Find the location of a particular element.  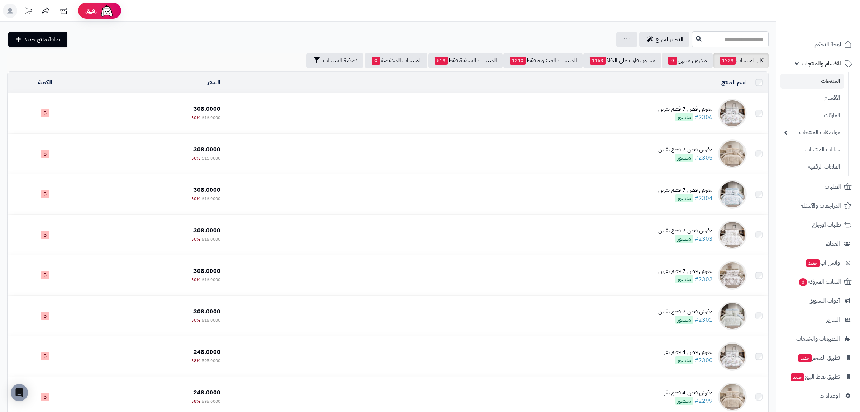

a: الماركات is located at coordinates (812, 115).